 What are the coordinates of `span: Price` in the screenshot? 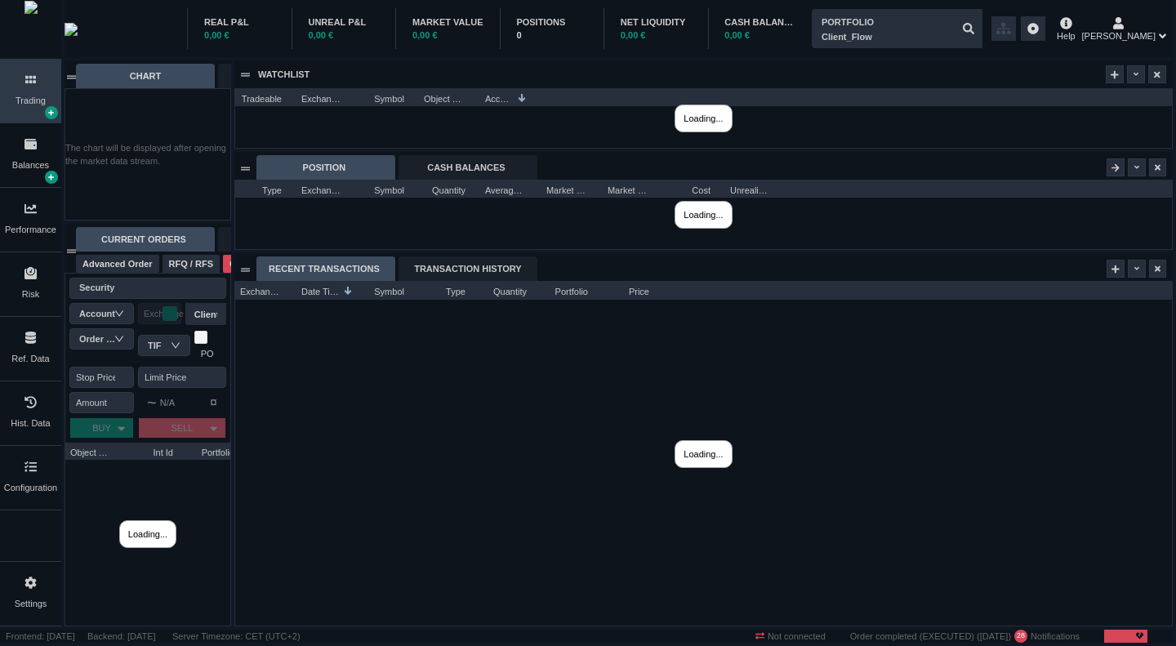 It's located at (628, 290).